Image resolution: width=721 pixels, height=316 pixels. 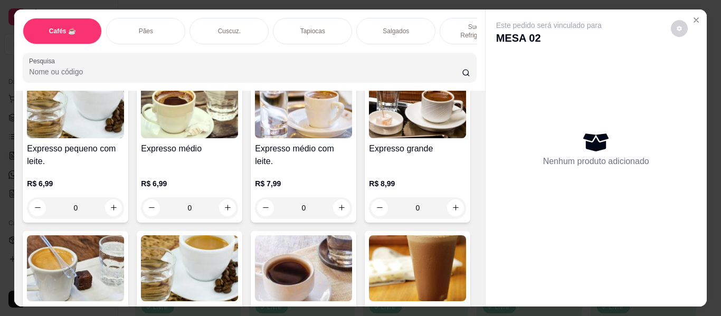 What do you see at coordinates (418, 184) in the screenshot?
I see `p: R$ 8,99` at bounding box center [418, 184].